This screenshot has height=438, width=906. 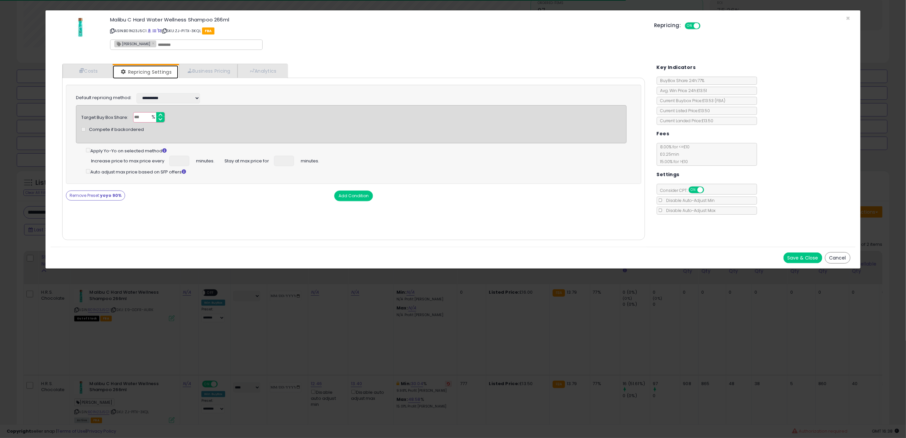 What do you see at coordinates (262, 71) in the screenshot?
I see `a: Analytics` at bounding box center [262, 71].